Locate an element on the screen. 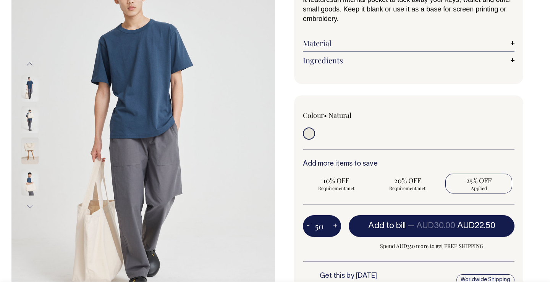 The image size is (550, 282). span: Spend AUD350 more to get FREE SHIPPING is located at coordinates (431, 246).